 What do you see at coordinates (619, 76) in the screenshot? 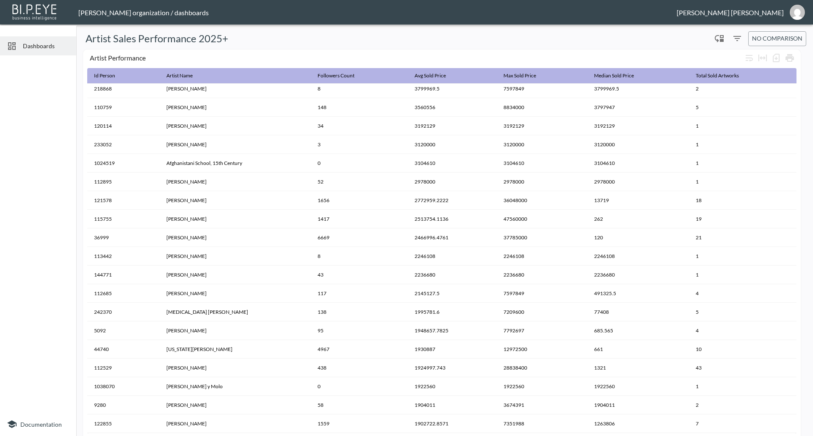
I see `span: Median Sold Price` at bounding box center [619, 76].